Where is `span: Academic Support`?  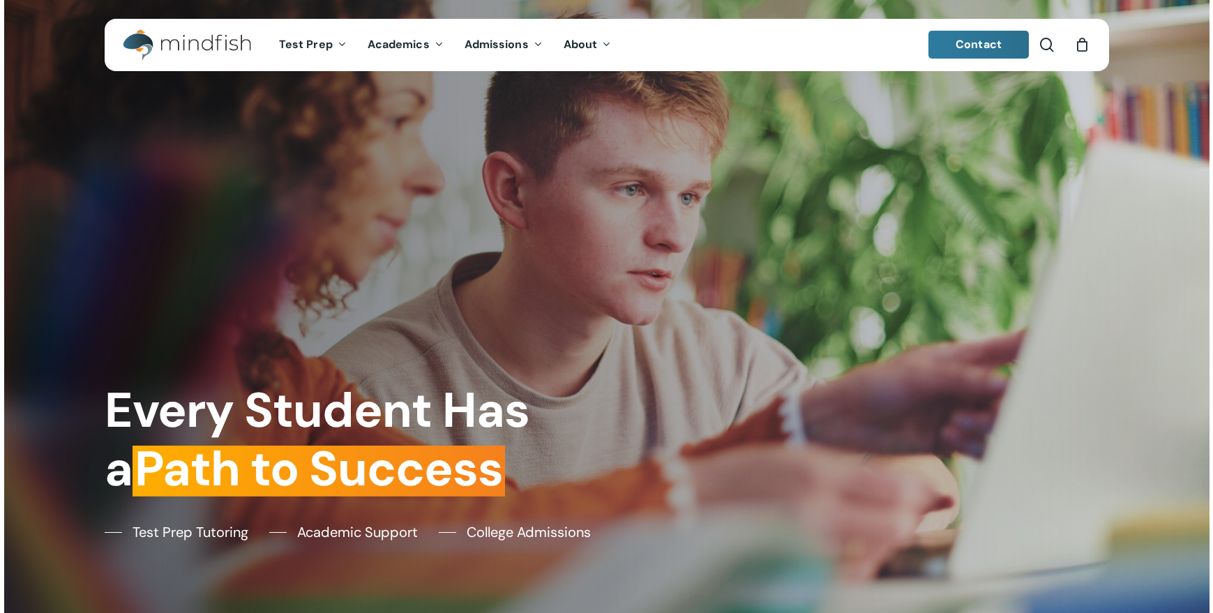
span: Academic Support is located at coordinates (357, 532).